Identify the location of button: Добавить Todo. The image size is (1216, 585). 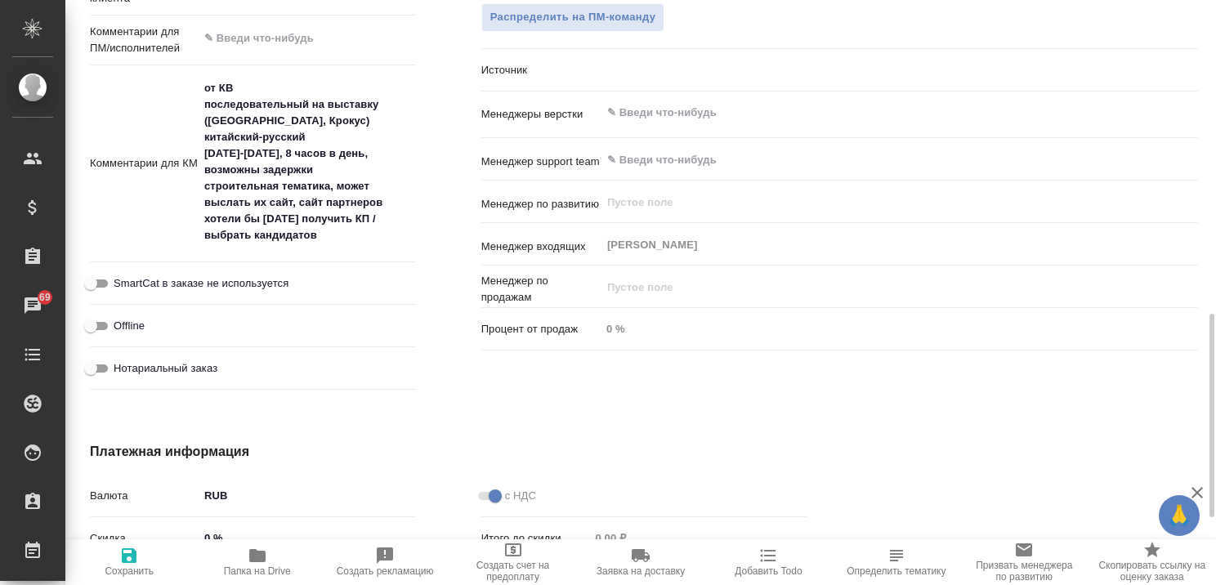
(768, 562).